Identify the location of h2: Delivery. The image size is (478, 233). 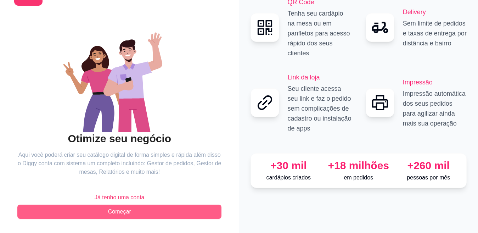
(435, 12).